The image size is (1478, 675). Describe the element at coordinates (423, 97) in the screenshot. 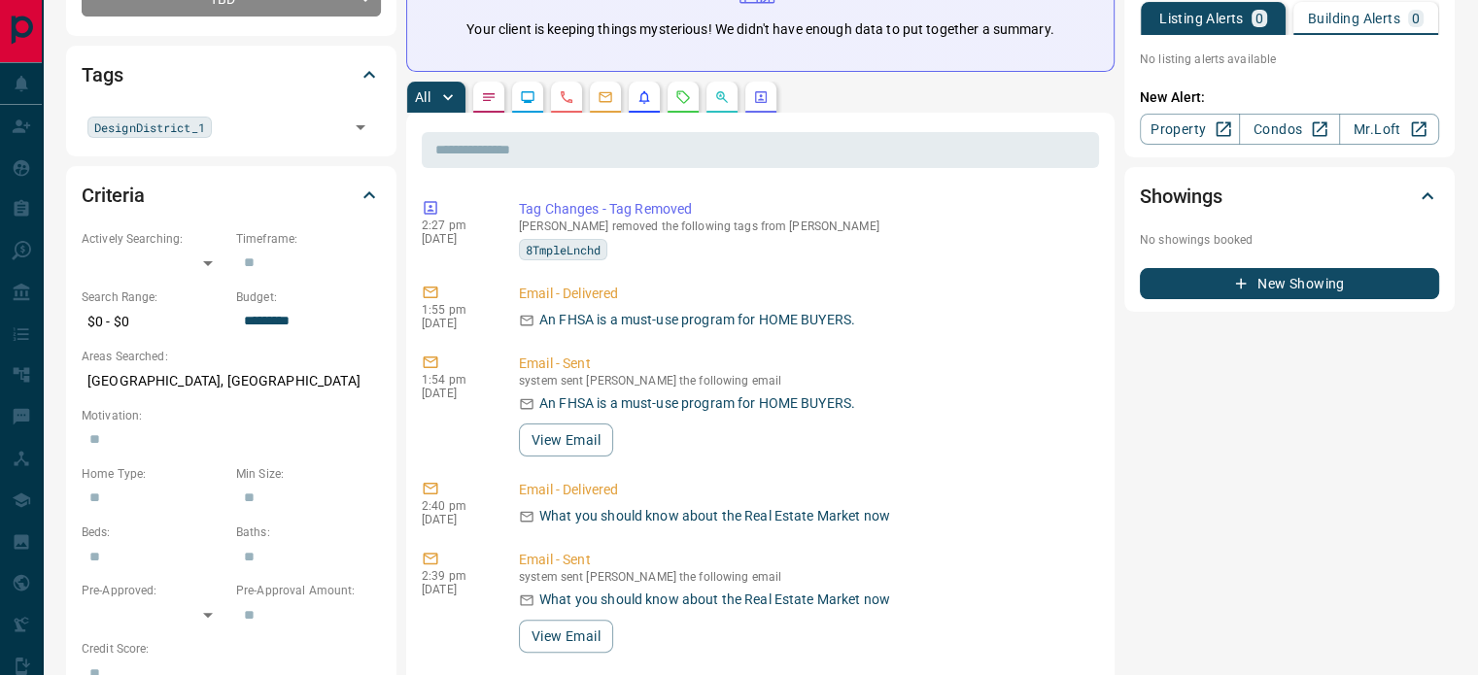

I see `p: All` at that location.